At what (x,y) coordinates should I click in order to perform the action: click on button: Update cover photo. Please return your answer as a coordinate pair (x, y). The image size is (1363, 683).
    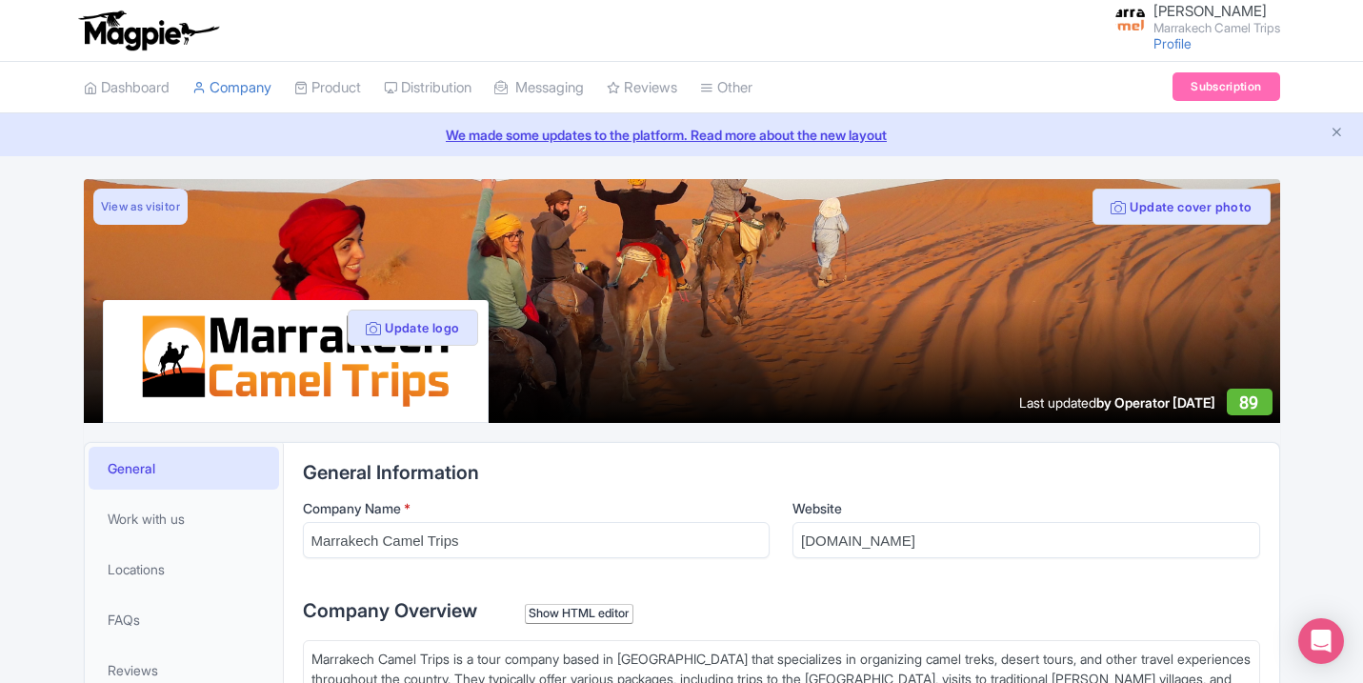
    Looking at the image, I should click on (1181, 207).